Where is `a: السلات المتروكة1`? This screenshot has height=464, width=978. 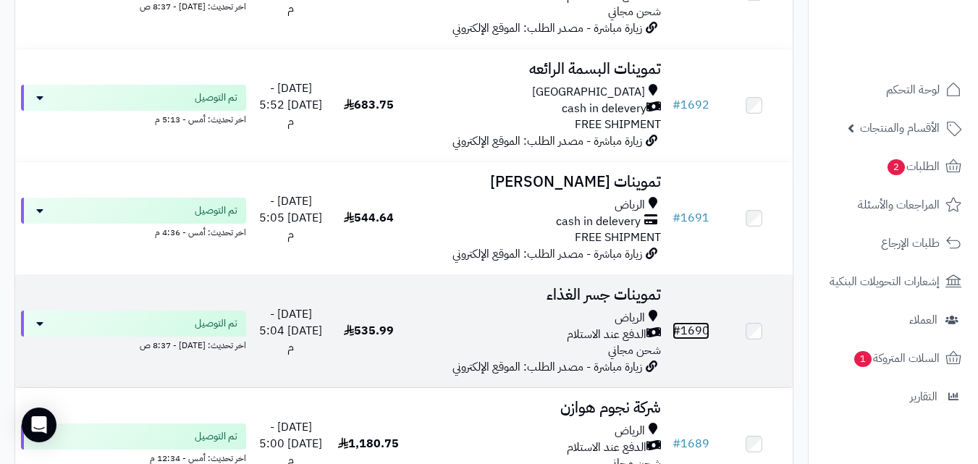
a: السلات المتروكة1 is located at coordinates (893, 358).